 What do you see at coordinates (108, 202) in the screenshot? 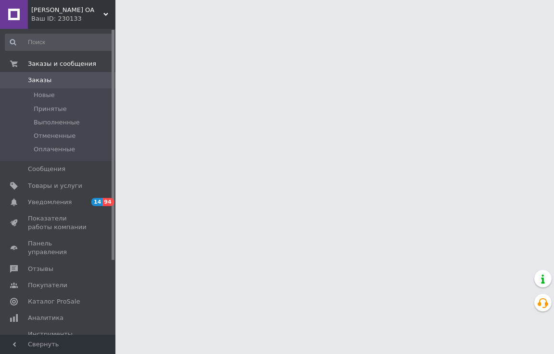
I see `span: 94` at bounding box center [108, 202].